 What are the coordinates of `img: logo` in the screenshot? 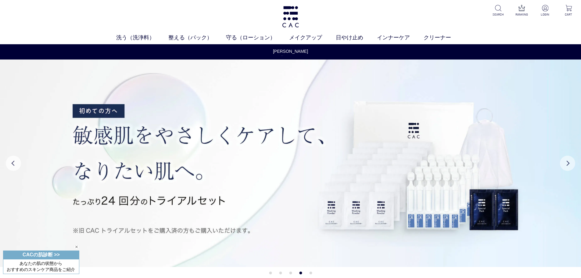 It's located at (290, 17).